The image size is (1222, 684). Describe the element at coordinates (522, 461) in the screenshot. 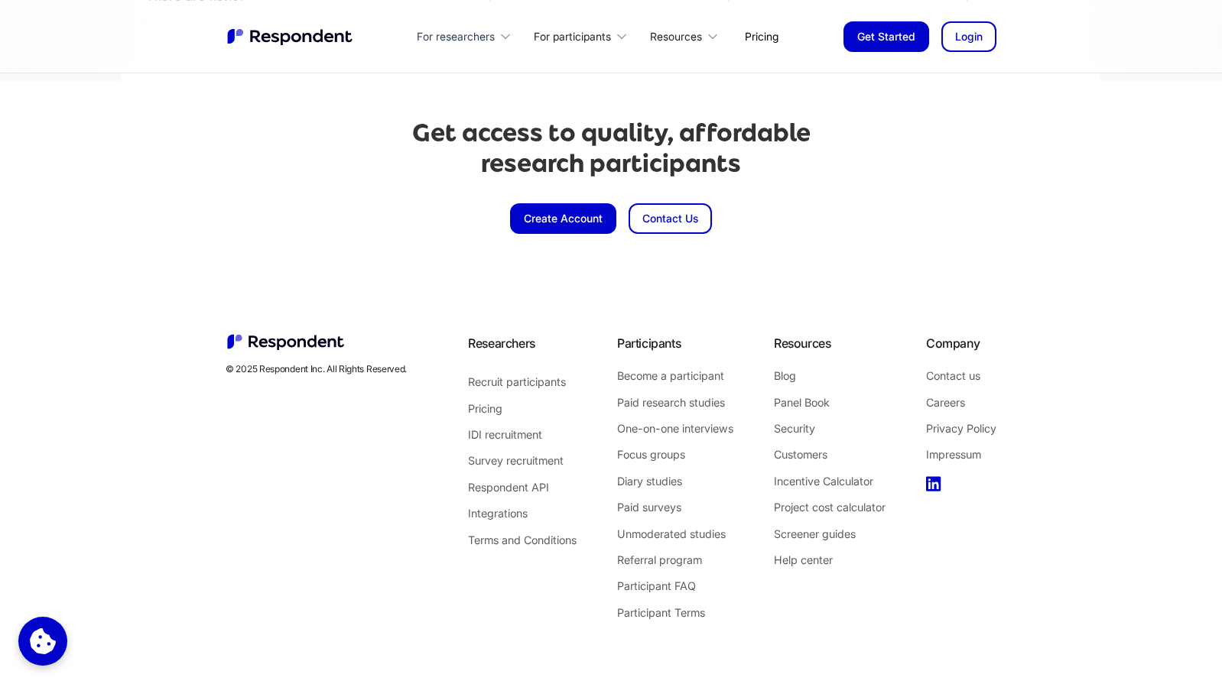

I see `a: Survey recruitment` at that location.